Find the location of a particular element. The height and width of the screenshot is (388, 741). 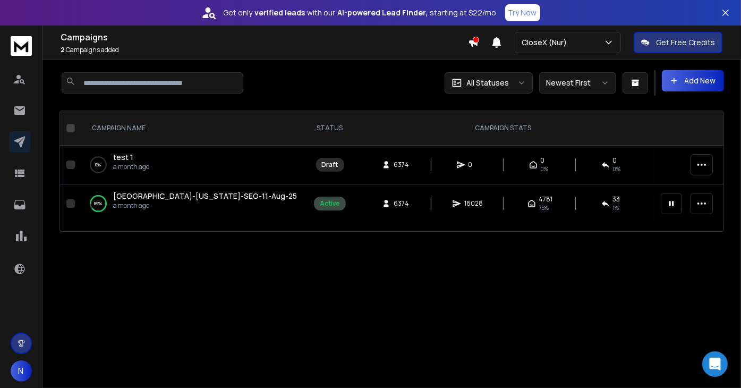

p: Get only with our starting at $22/mo is located at coordinates (360, 13).